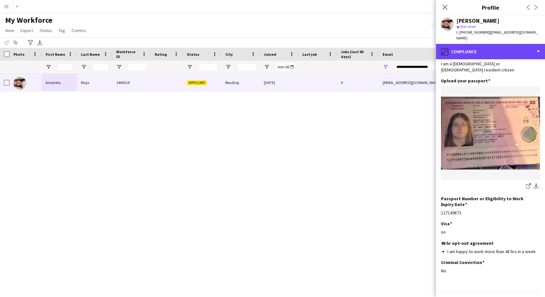  I want to click on h3: Criminal Conviction, so click(462, 263).